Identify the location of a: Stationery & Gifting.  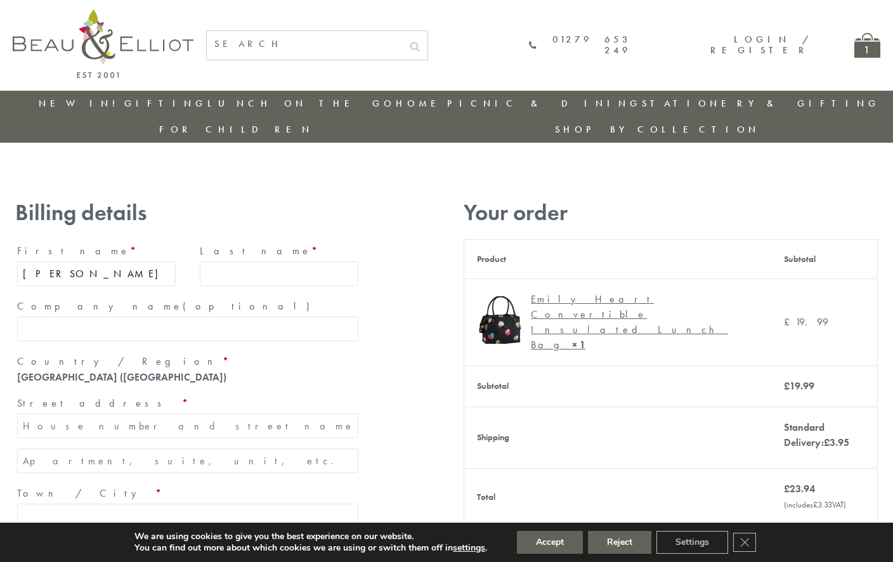
(761, 103).